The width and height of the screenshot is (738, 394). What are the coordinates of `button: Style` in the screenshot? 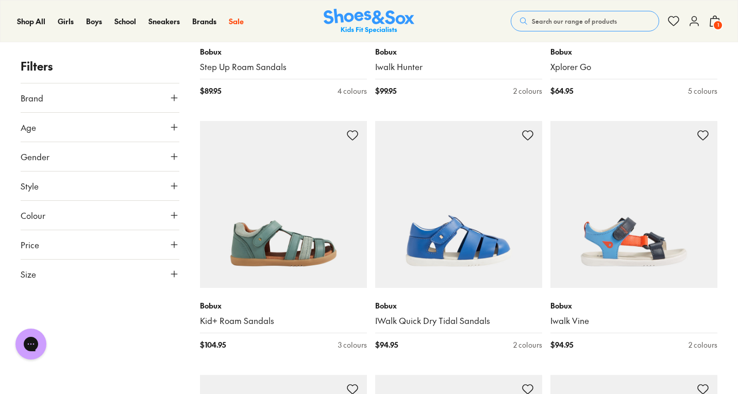 It's located at (100, 186).